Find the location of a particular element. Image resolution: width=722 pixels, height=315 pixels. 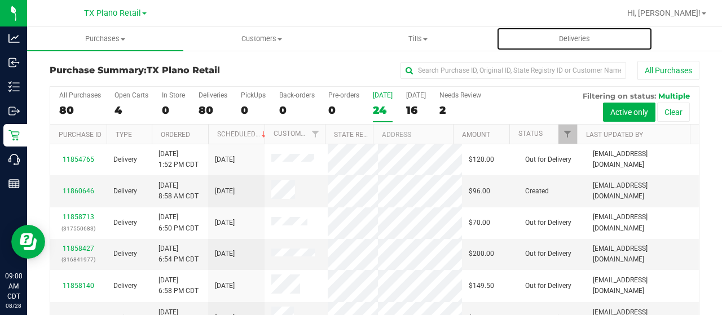

a: Amount is located at coordinates (476, 135).